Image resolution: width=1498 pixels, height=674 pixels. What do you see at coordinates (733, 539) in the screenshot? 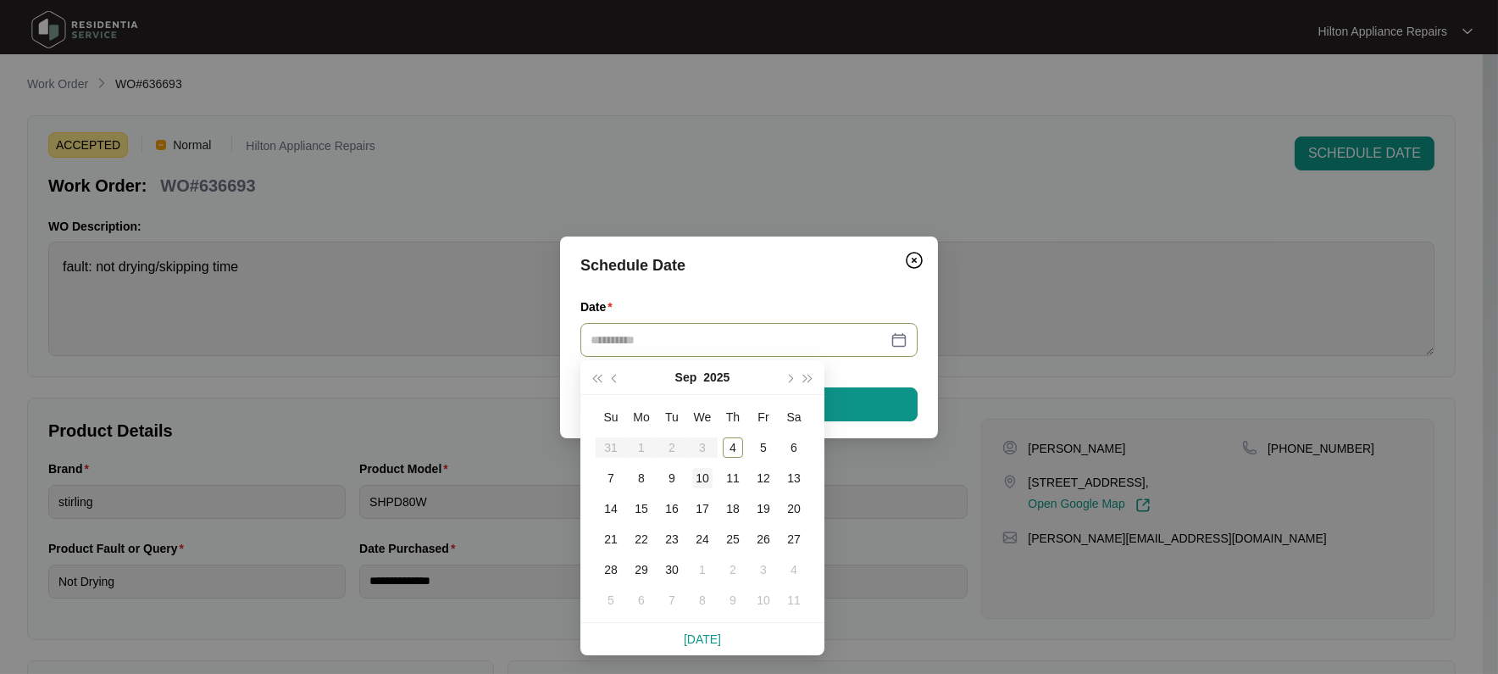
I see `td: 2025-09-25` at bounding box center [733, 539].